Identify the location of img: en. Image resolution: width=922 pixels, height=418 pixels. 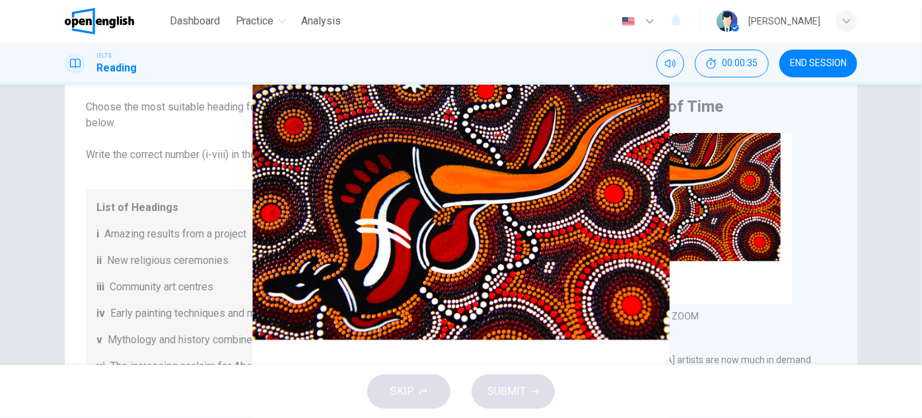
(628, 21).